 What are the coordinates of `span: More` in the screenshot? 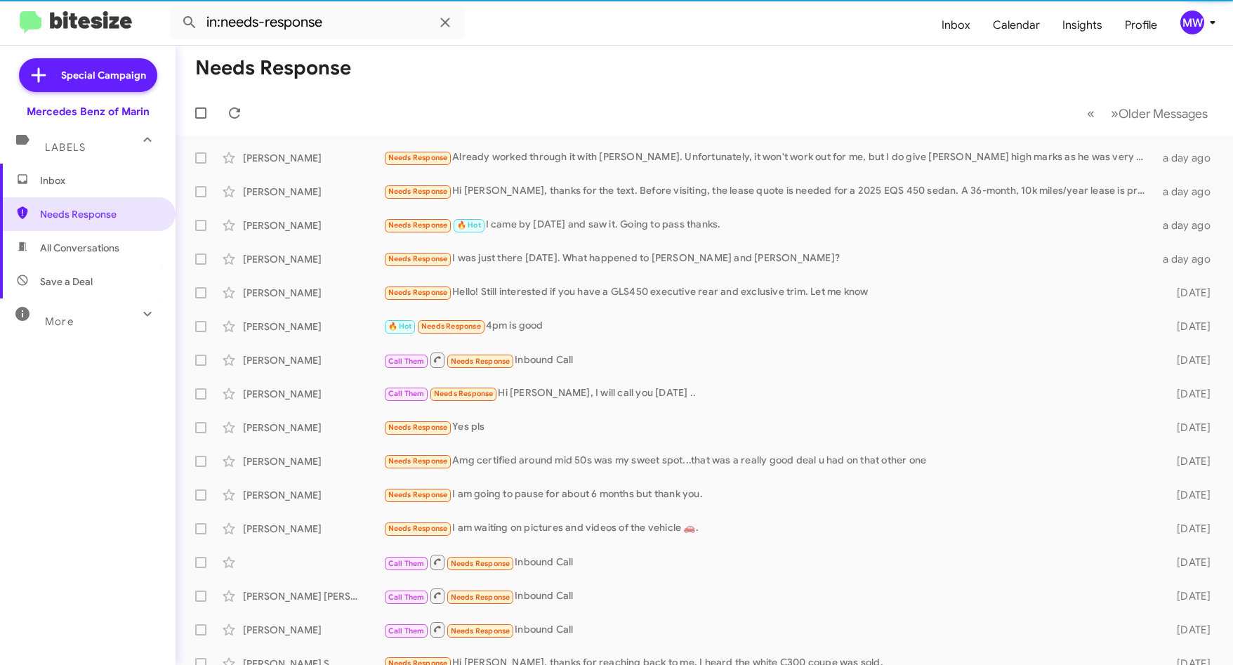 It's located at (59, 322).